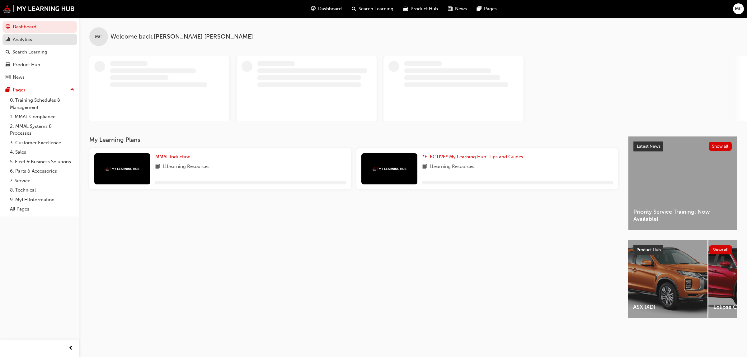 The width and height of the screenshot is (747, 357). What do you see at coordinates (42, 162) in the screenshot?
I see `a: 5. Fleet & Business Solutions` at bounding box center [42, 162].